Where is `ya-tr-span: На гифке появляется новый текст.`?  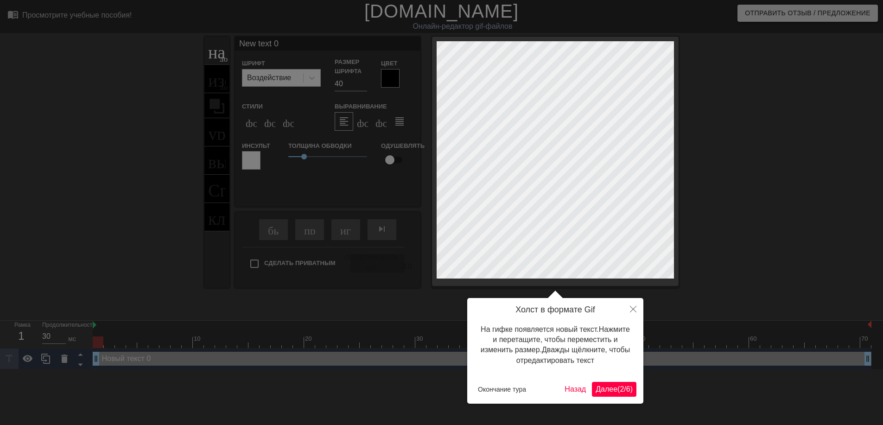 ya-tr-span: На гифке появляется новый текст. is located at coordinates (540, 329).